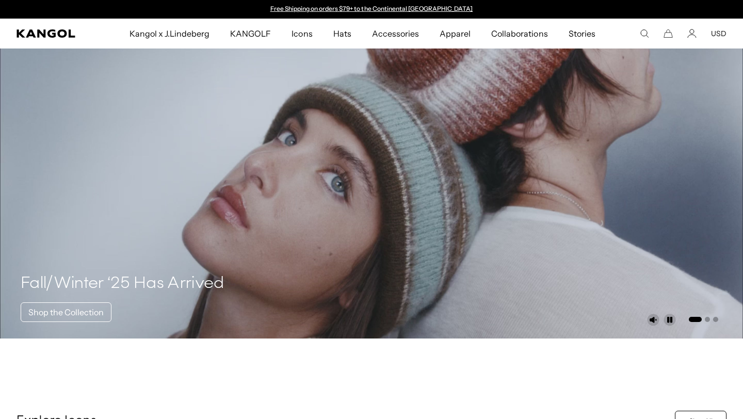 The image size is (743, 419). What do you see at coordinates (342, 34) in the screenshot?
I see `a: Hats` at bounding box center [342, 34].